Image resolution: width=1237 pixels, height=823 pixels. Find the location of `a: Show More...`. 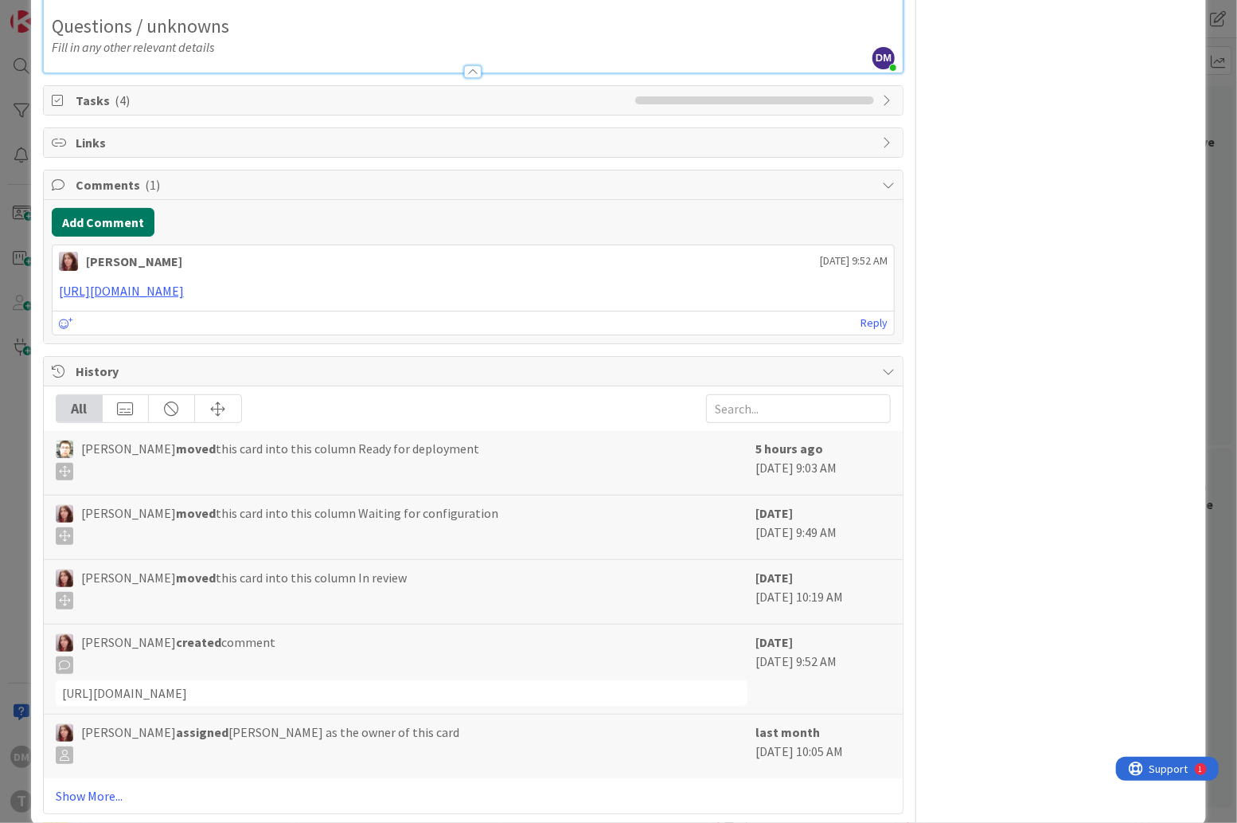

a: Show More... is located at coordinates (473, 795).